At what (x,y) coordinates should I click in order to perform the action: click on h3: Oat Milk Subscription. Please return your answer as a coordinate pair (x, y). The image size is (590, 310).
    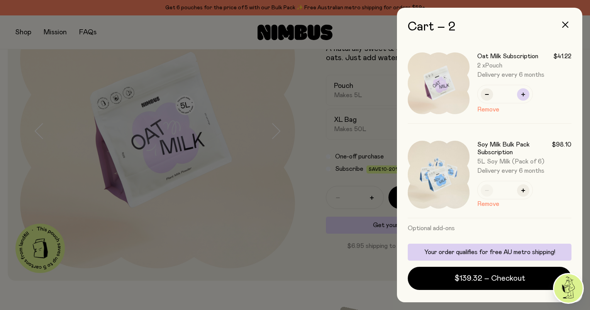
    Looking at the image, I should click on (508, 56).